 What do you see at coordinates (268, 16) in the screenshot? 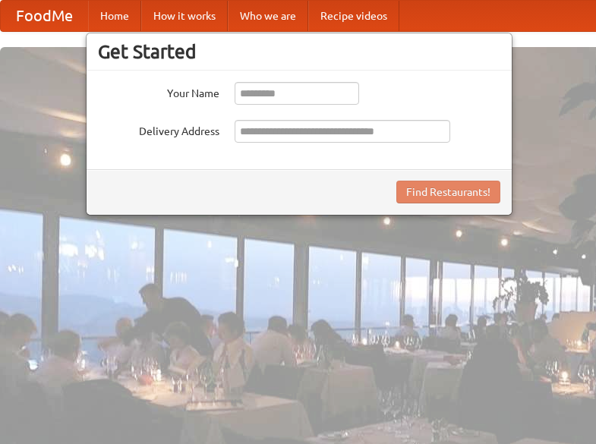
I see `a: Who we are` at bounding box center [268, 16].